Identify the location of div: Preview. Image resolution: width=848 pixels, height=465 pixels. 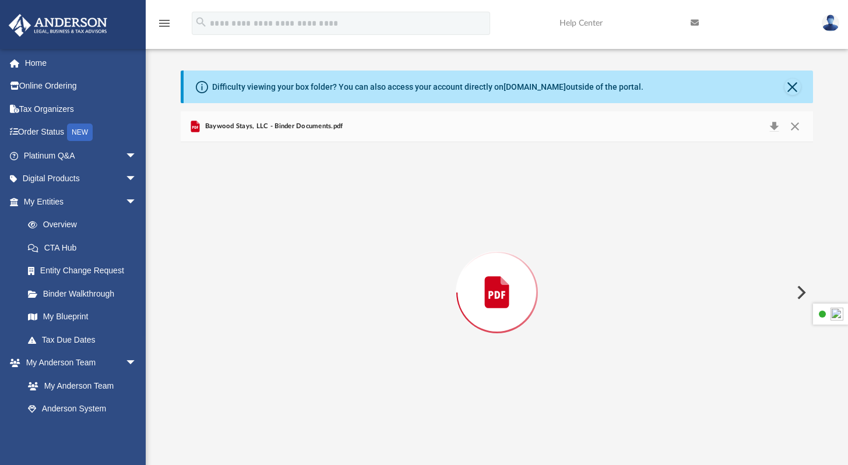
(496, 277).